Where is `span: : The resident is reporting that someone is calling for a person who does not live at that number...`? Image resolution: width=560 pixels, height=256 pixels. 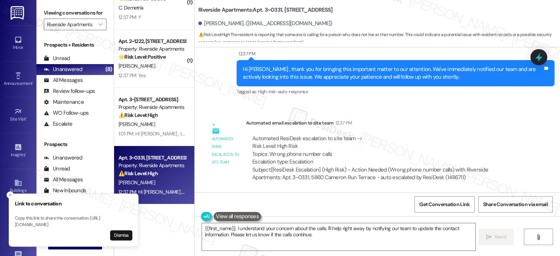
span: : The resident is reporting that someone is calling for a person who does not live at that number... is located at coordinates (379, 39).